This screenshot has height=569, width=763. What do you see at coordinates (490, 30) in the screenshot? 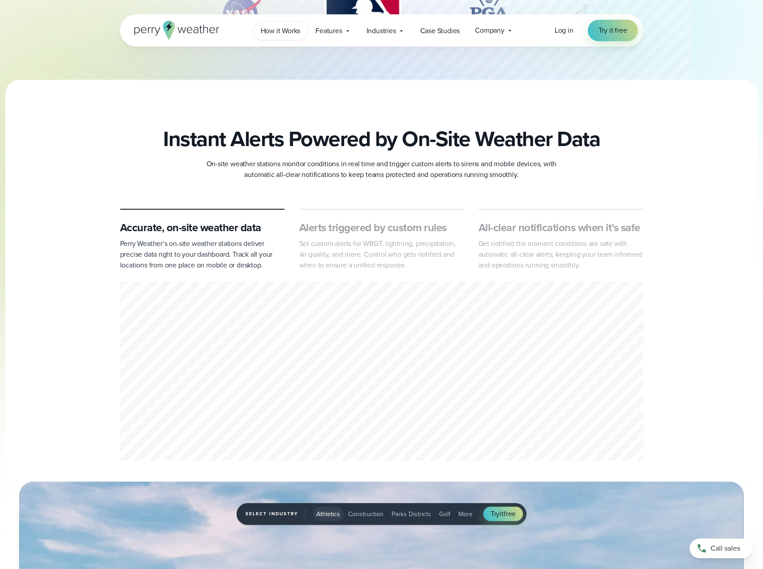
I see `span: Company` at bounding box center [490, 30].